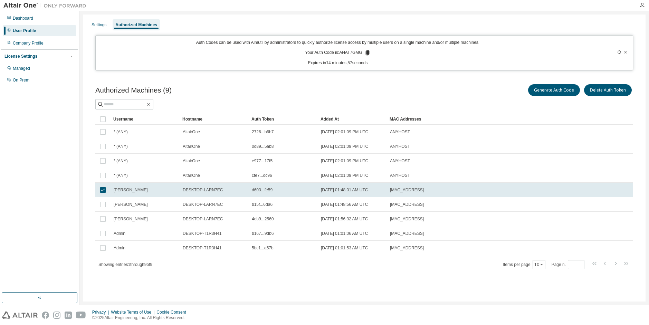 This screenshot has height=325, width=649. Describe the element at coordinates (28, 43) in the screenshot. I see `div: Company Profile` at that location.